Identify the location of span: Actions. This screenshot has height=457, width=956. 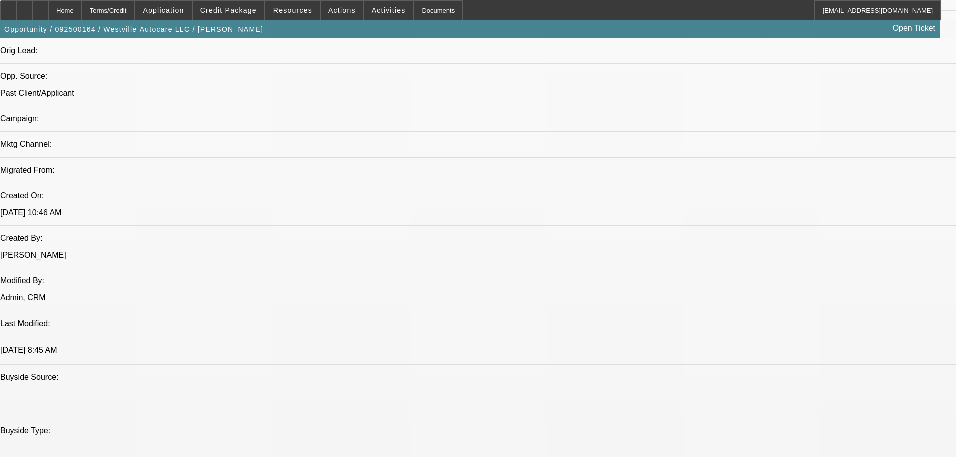
(342, 10).